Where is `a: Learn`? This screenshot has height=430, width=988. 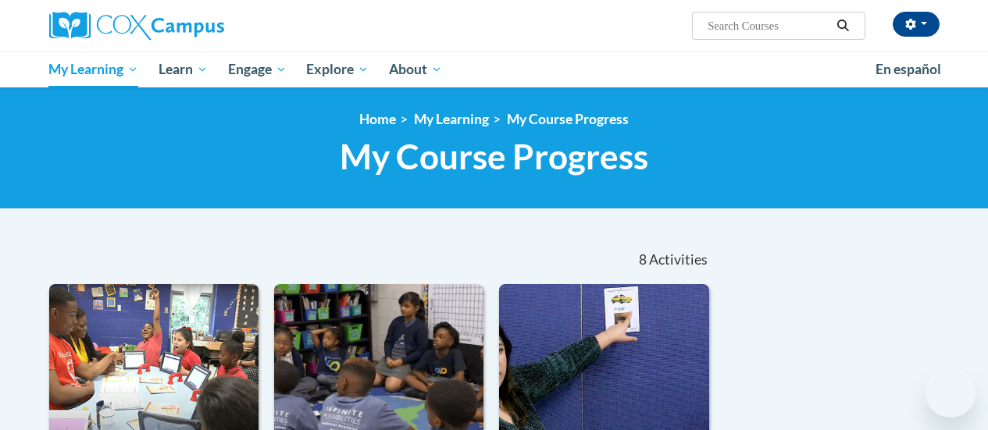
a: Learn is located at coordinates (183, 70).